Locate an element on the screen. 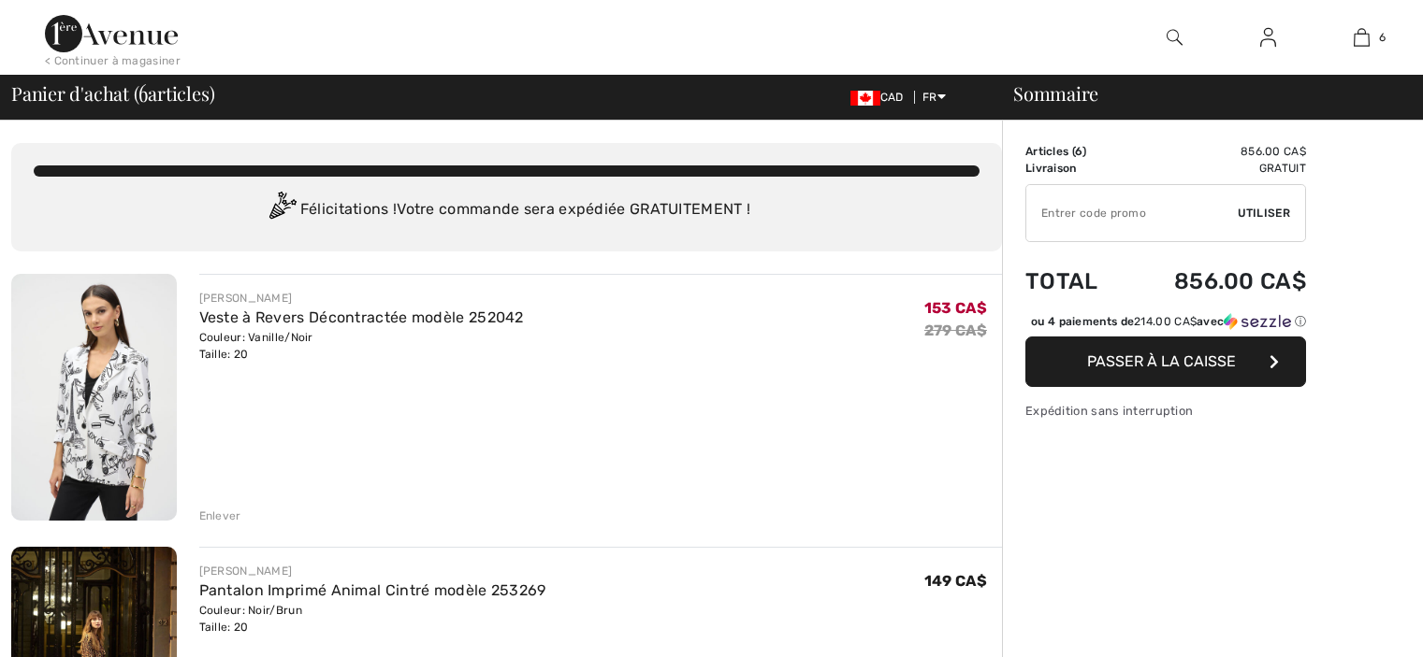  div: Sommaire is located at coordinates (1201, 94).